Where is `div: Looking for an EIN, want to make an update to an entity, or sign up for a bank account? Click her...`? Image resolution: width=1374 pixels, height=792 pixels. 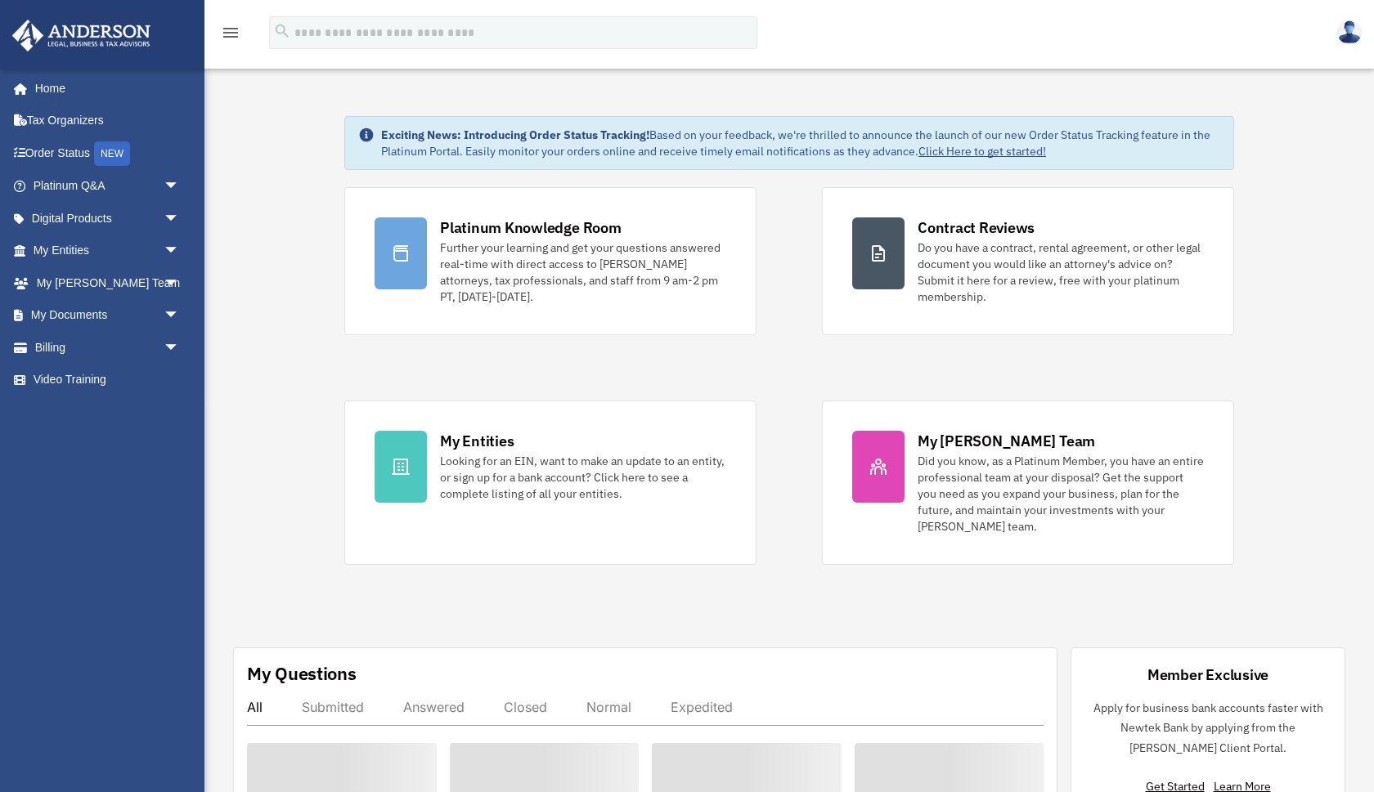
div: Looking for an EIN, want to make an update to an entity, or sign up for a bank account? Click her... is located at coordinates (583, 478).